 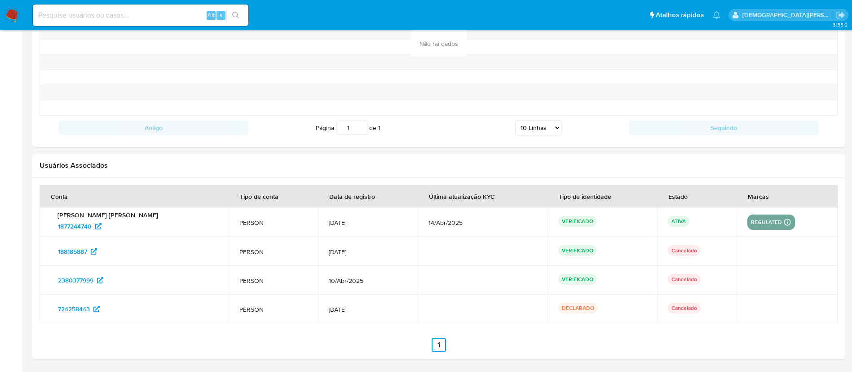 I want to click on button: search-icon, so click(x=235, y=15).